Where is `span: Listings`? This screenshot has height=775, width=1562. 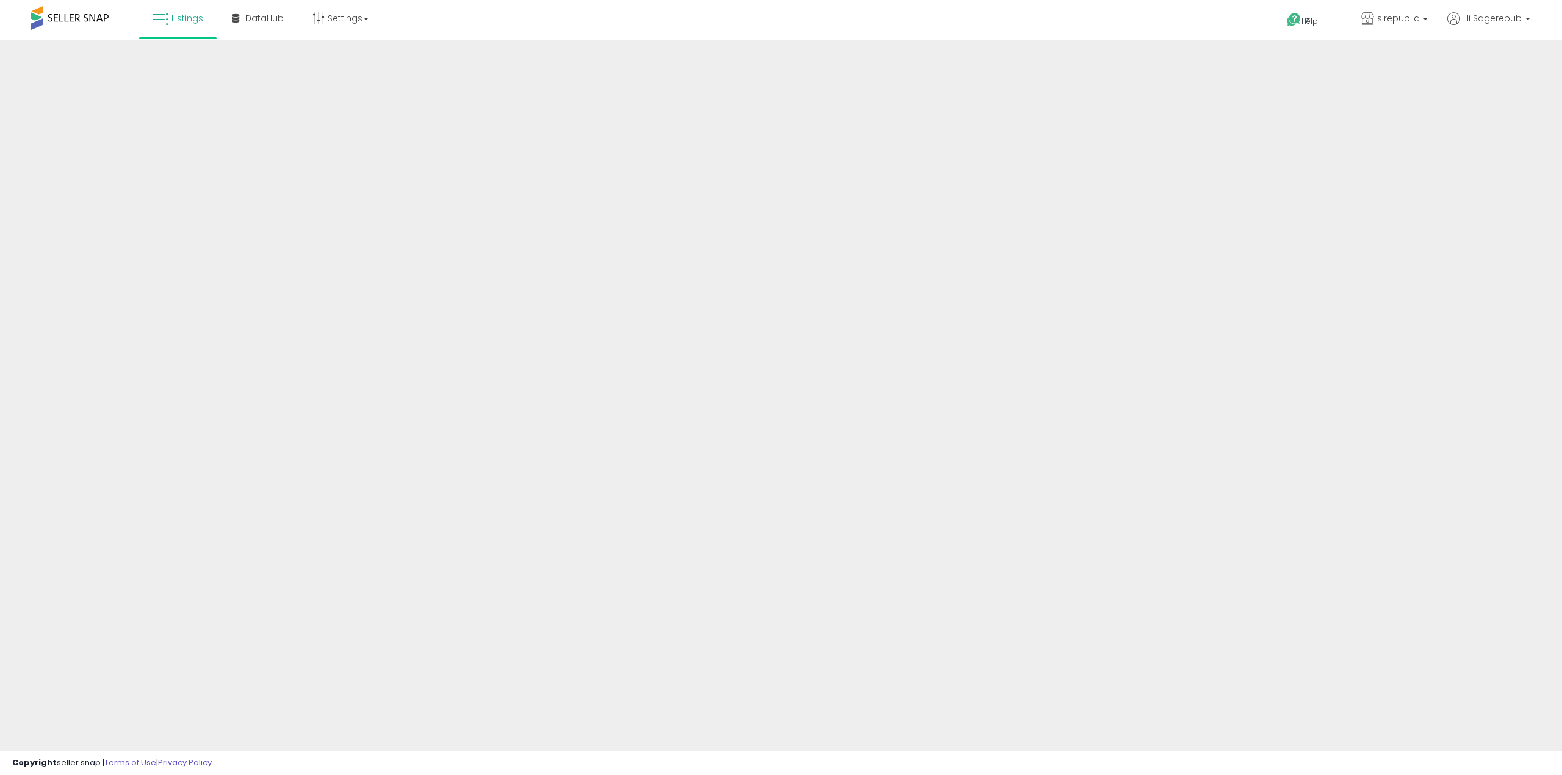 span: Listings is located at coordinates (187, 18).